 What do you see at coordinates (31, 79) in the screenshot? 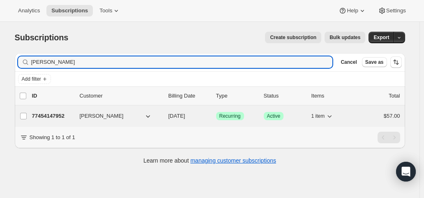
I see `span: Add filter` at bounding box center [31, 79].